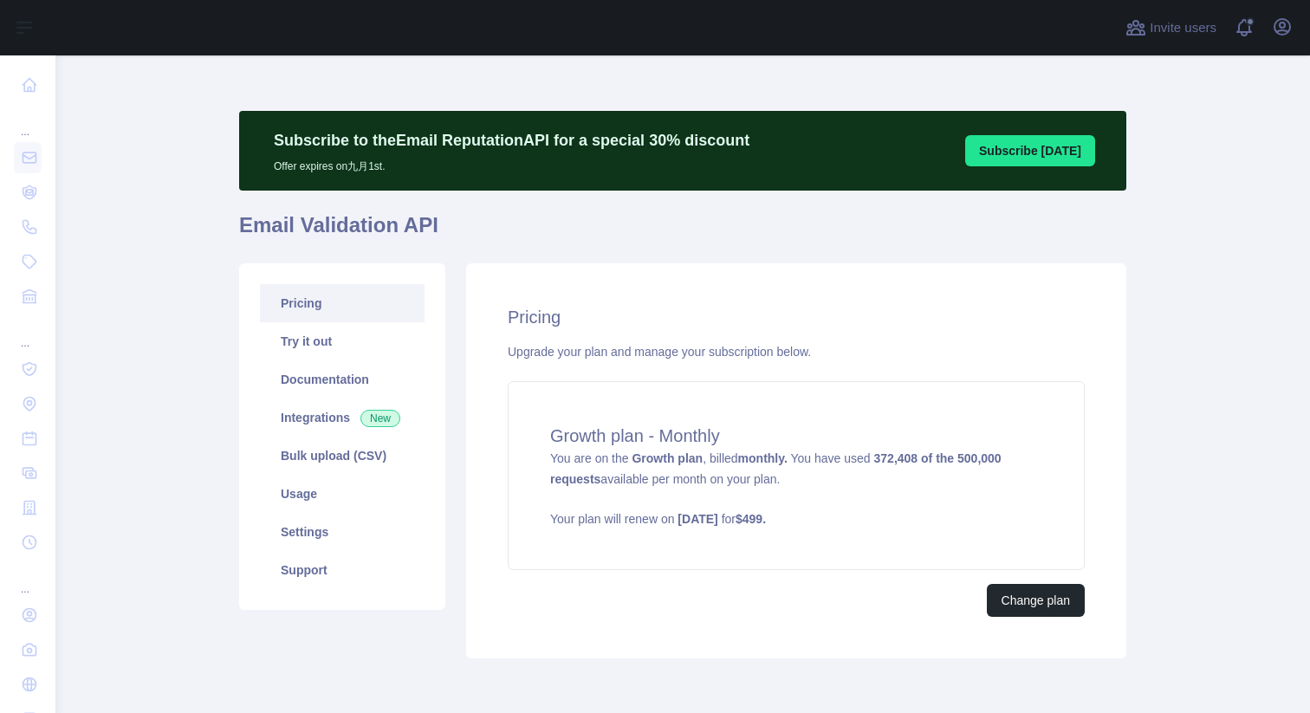  Describe the element at coordinates (342, 532) in the screenshot. I see `a: Settings` at that location.